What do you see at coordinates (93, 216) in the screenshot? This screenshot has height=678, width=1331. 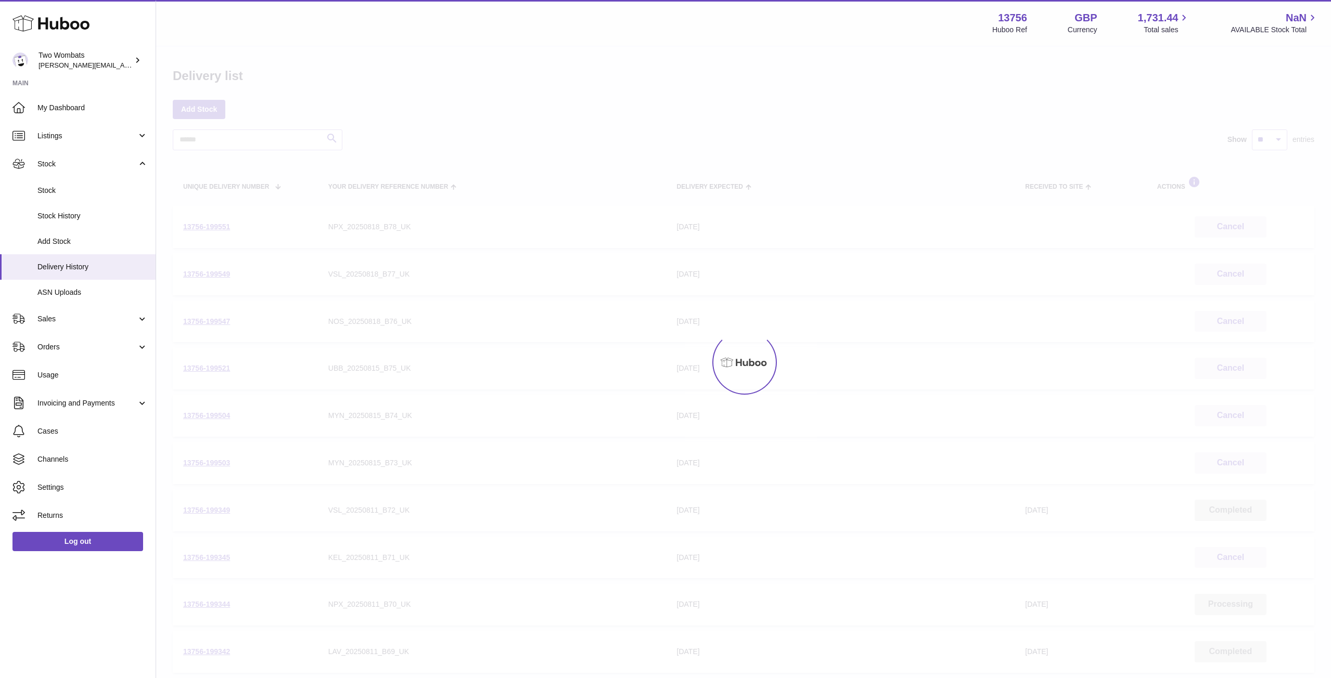 I see `span: Stock History` at bounding box center [93, 216].